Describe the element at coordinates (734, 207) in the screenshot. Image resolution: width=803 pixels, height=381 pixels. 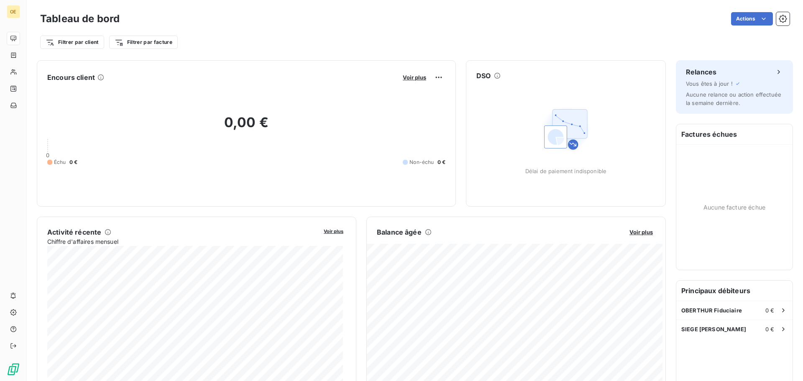
I see `span: Aucune facture échue` at that location.